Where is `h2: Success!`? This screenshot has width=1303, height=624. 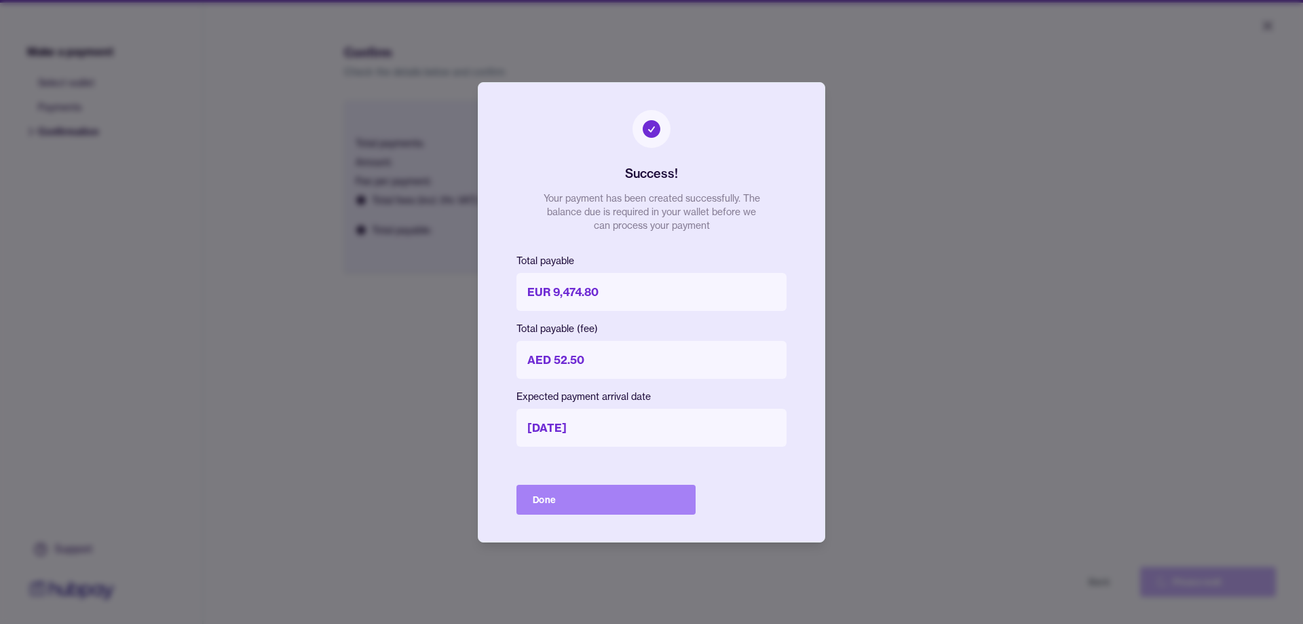
h2: Success! is located at coordinates (652, 174).